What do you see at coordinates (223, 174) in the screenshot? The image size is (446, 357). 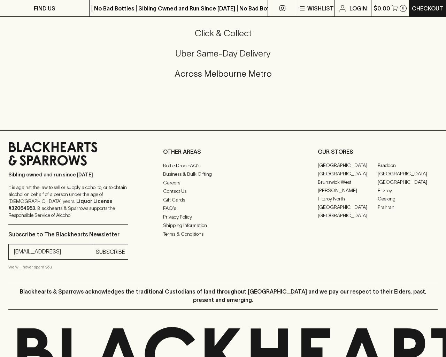 I see `a: Business & Bulk Gifting` at bounding box center [223, 174].